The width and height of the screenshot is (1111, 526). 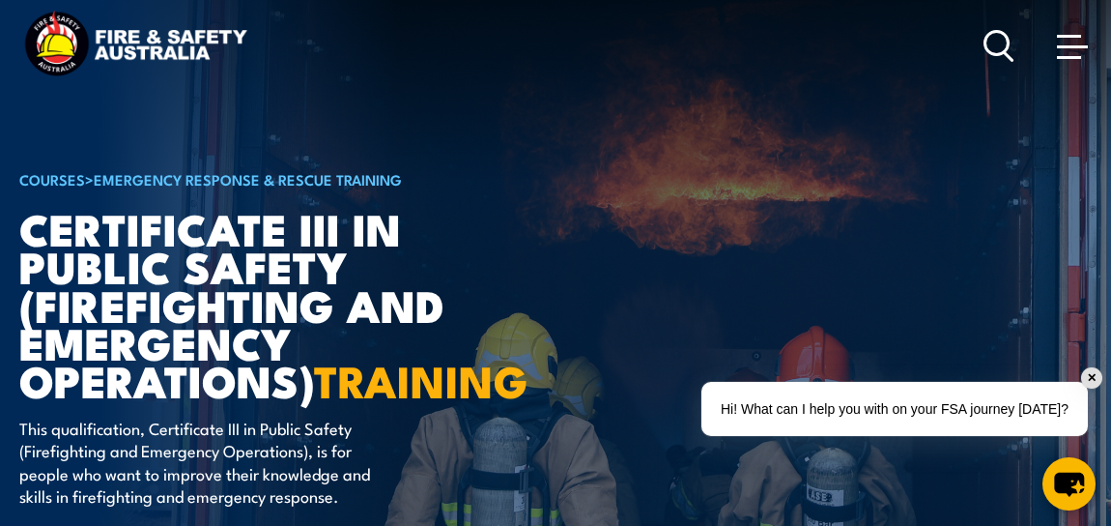 What do you see at coordinates (52, 179) in the screenshot?
I see `a: COURSES` at bounding box center [52, 179].